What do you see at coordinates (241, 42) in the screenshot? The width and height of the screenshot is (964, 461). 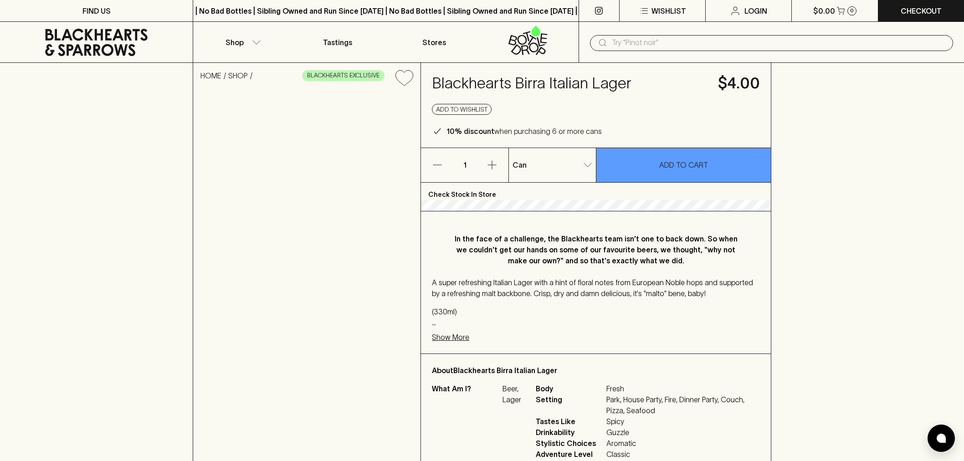 I see `button: Shop` at bounding box center [241, 42].